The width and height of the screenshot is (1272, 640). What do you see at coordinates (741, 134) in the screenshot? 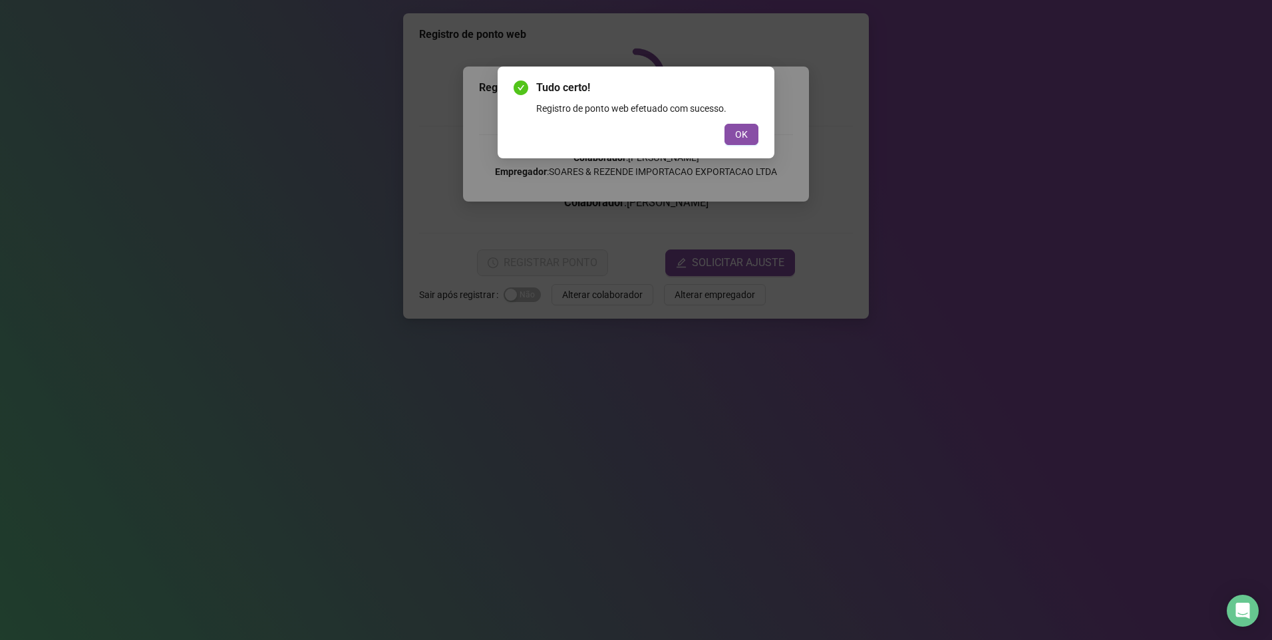
I see `button: OK` at bounding box center [741, 134].